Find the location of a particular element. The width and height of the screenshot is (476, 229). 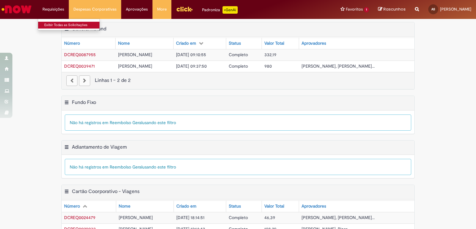

span: Rascunhos is located at coordinates (394, 9).